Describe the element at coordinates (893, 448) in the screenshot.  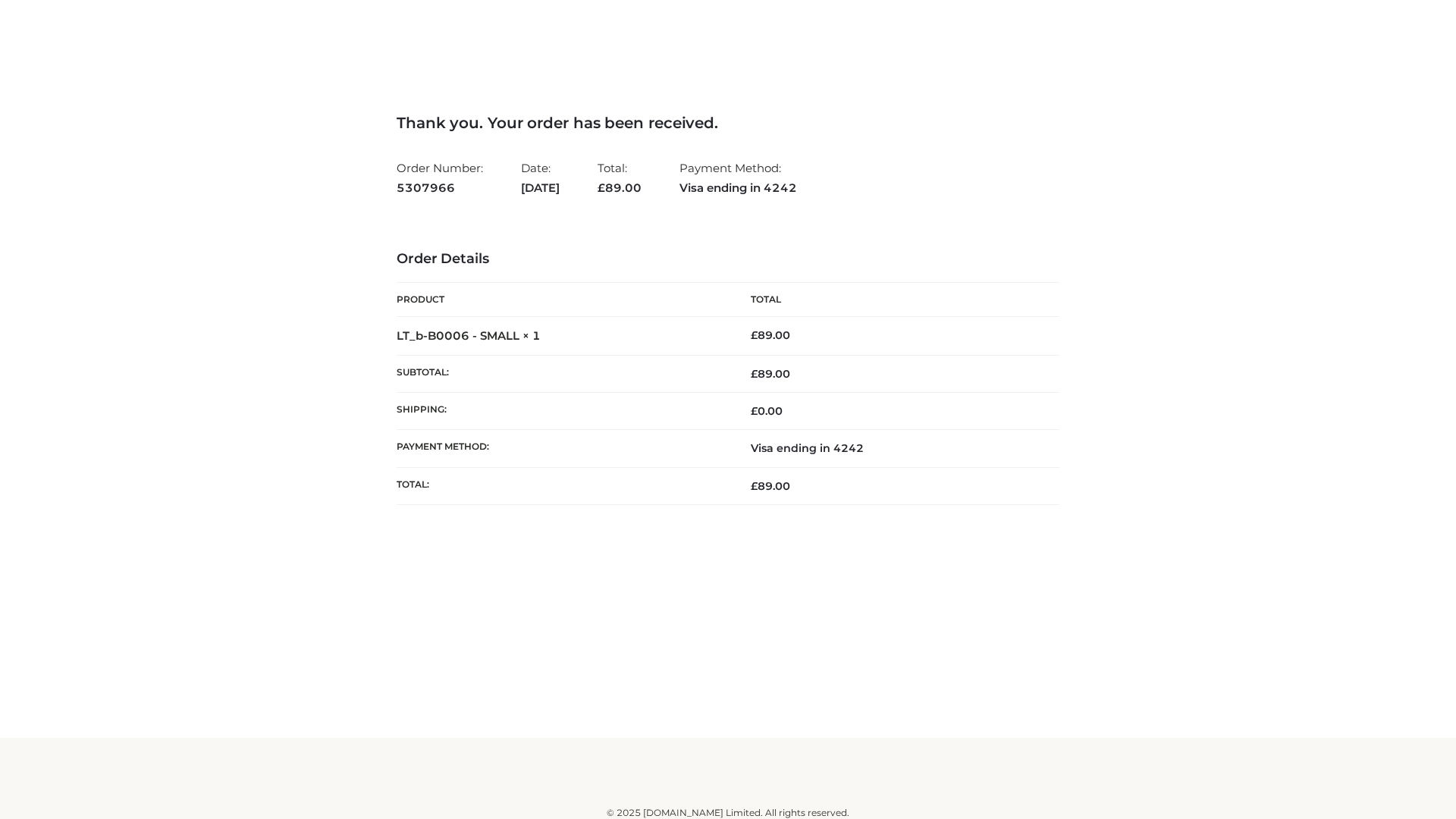
I see `td: Visa ending in 4242` at that location.